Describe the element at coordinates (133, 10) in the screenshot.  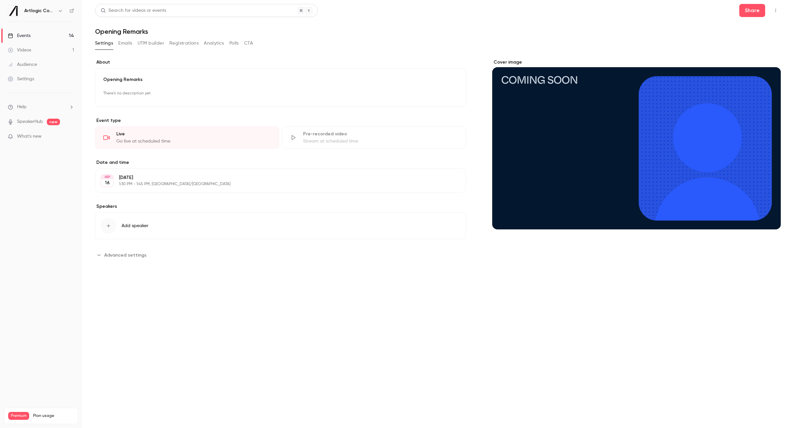
I see `div: Search for videos or events` at that location.